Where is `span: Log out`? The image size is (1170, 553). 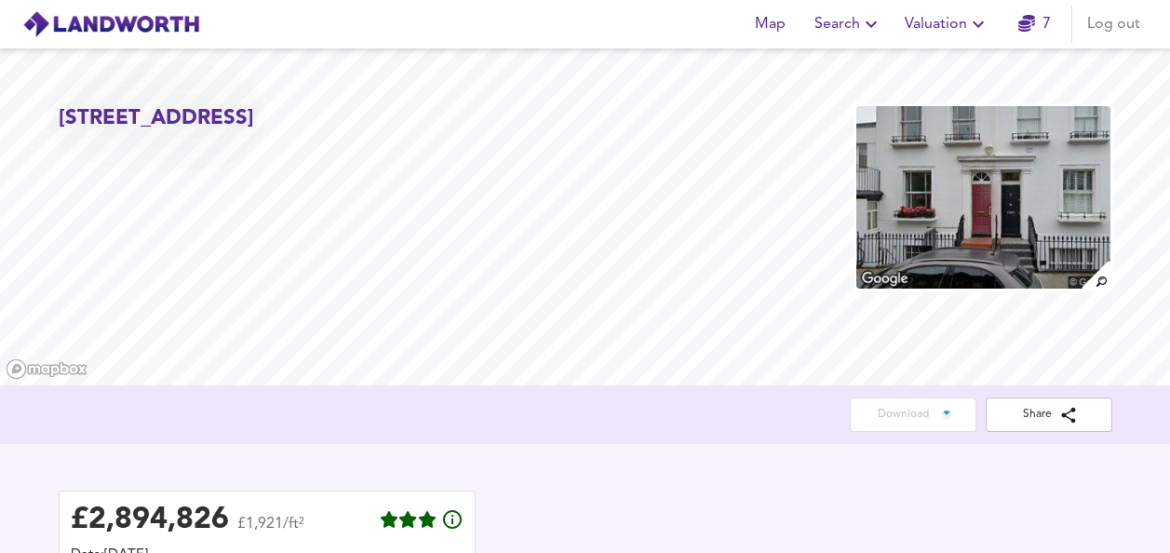 span: Log out is located at coordinates (1113, 24).